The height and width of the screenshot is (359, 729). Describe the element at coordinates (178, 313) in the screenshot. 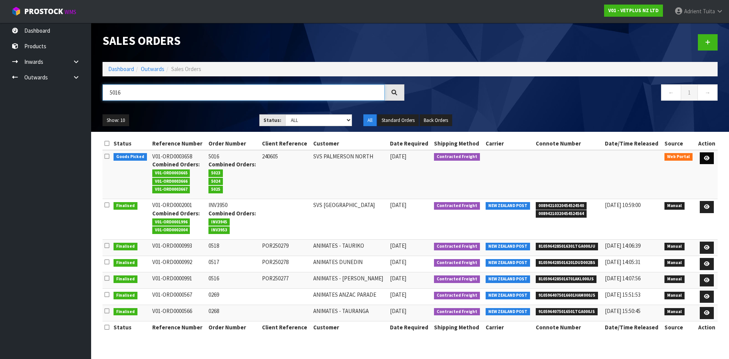

I see `td: V01-ORD0000566` at that location.